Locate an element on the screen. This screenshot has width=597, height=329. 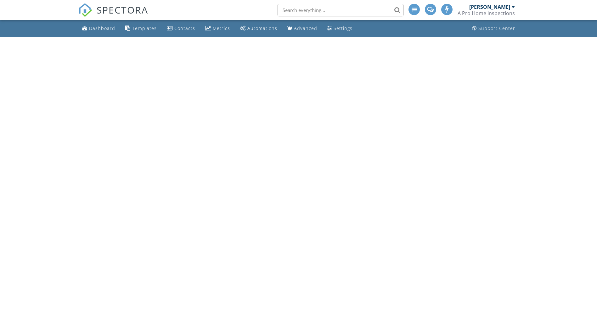
a: Templates is located at coordinates (141, 28).